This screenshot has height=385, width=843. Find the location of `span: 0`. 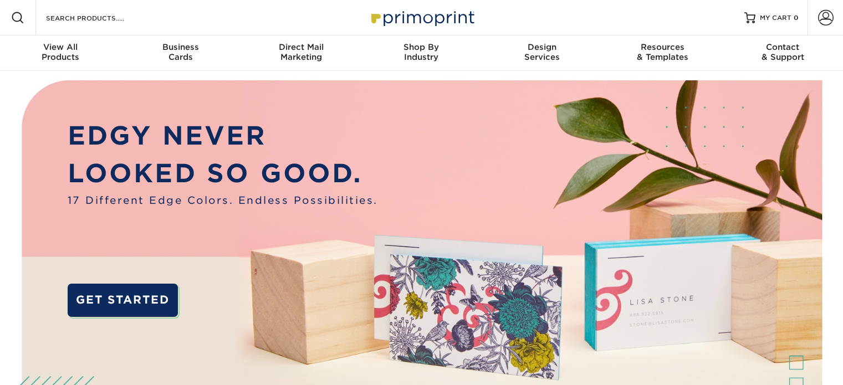

span: 0 is located at coordinates (796, 18).